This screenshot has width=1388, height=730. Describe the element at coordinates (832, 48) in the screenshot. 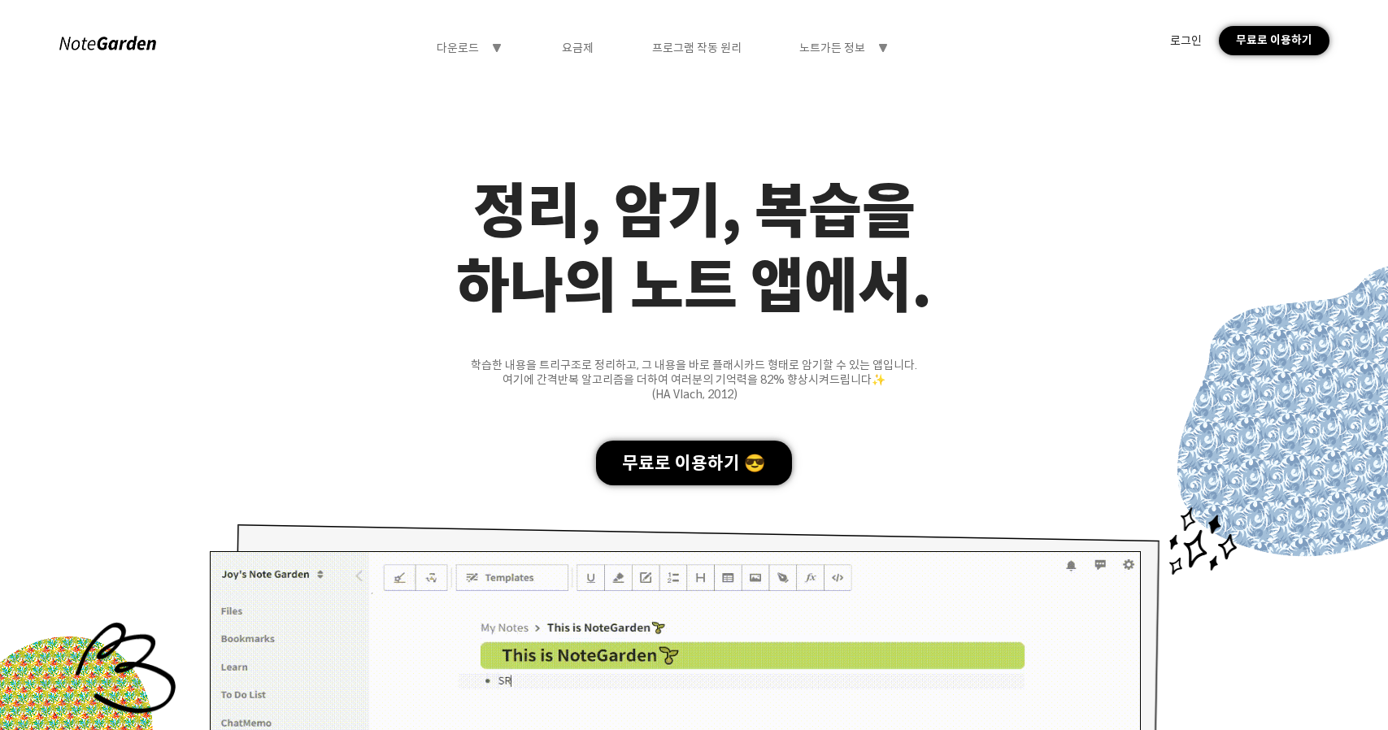

I see `div: 노트가든 정보` at that location.